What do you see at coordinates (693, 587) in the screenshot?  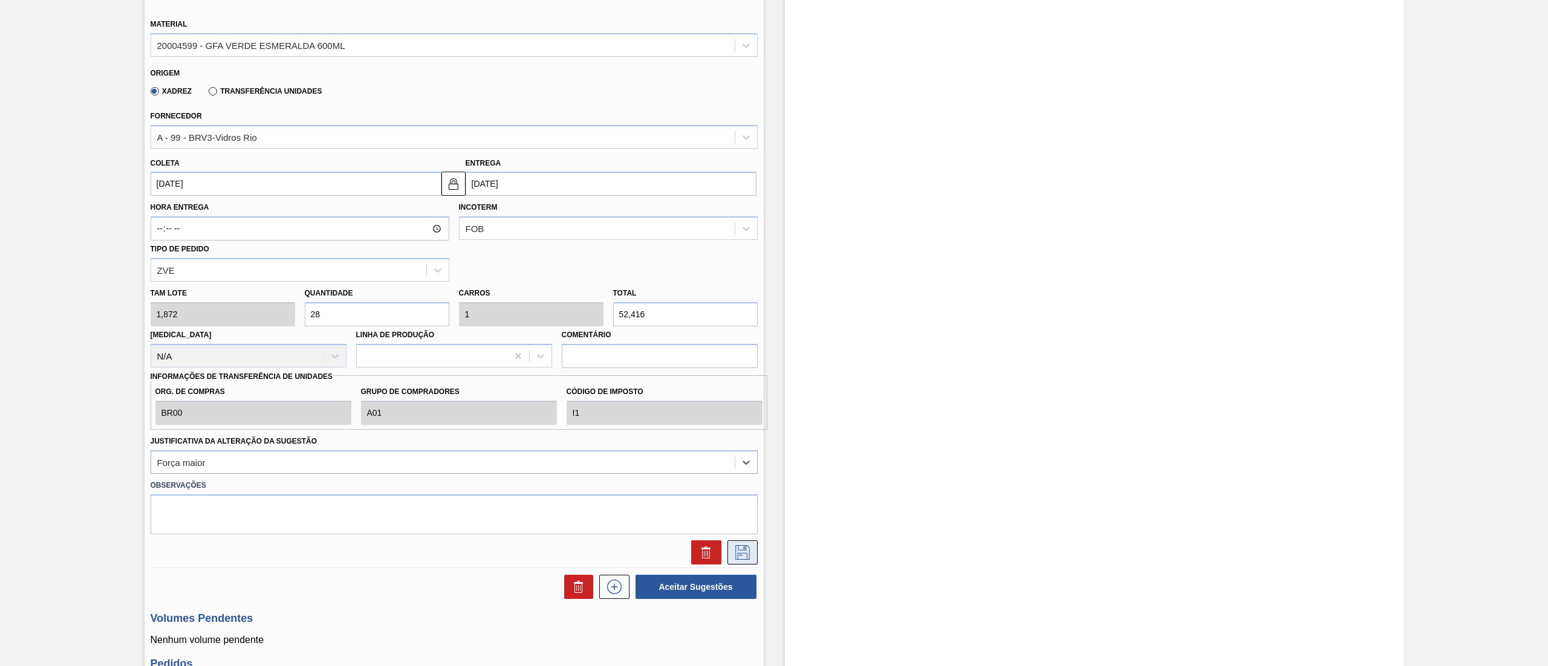 I see `div: Aceitar Sugestões` at bounding box center [693, 587].